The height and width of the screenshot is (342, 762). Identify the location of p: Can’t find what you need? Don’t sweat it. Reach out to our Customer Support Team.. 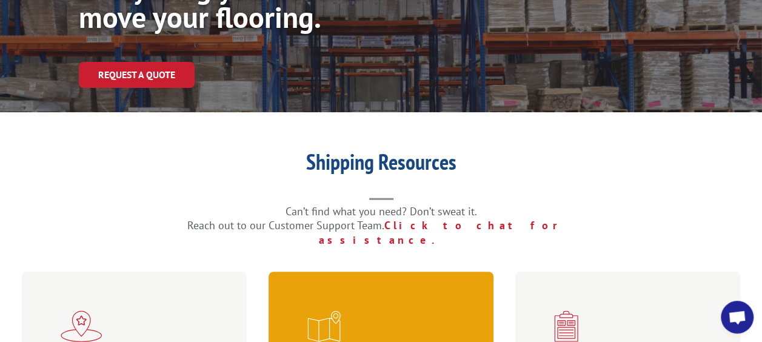
(381, 225).